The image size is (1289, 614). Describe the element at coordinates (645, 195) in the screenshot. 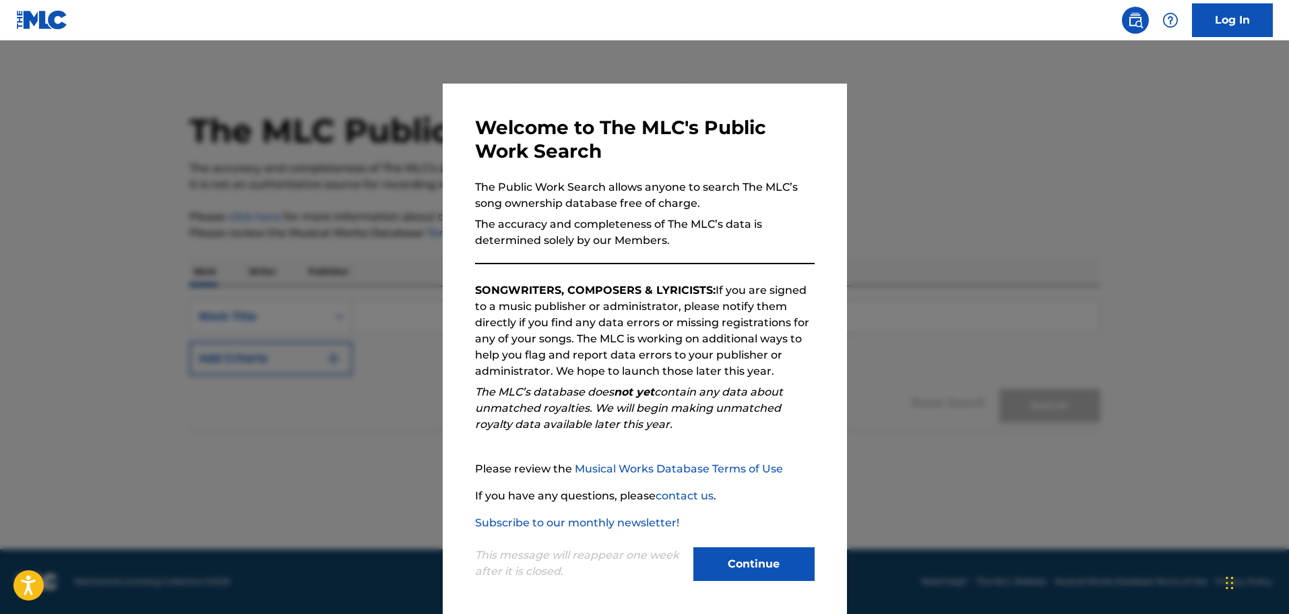

I see `p: The Public Work Search allows anyone to search The MLC’s song ownership database free of charge.` at that location.